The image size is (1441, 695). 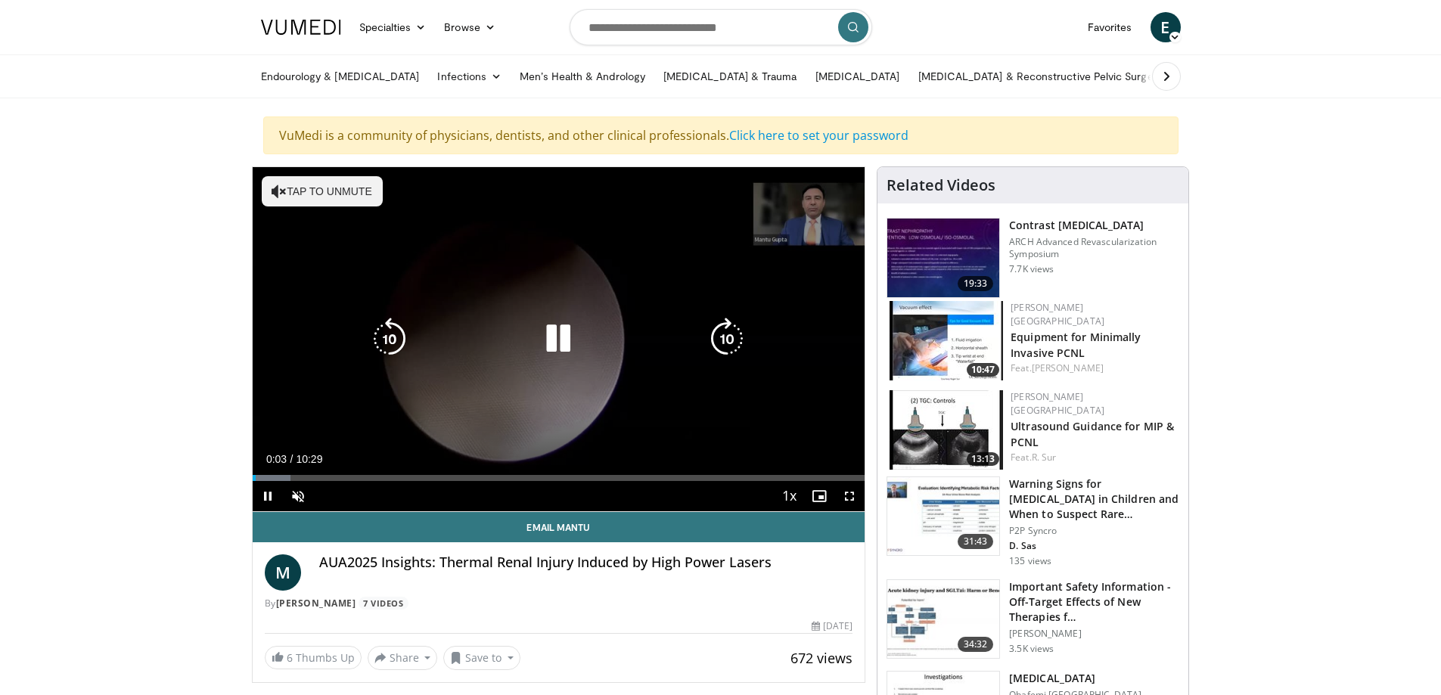 What do you see at coordinates (1166, 27) in the screenshot?
I see `a: E` at bounding box center [1166, 27].